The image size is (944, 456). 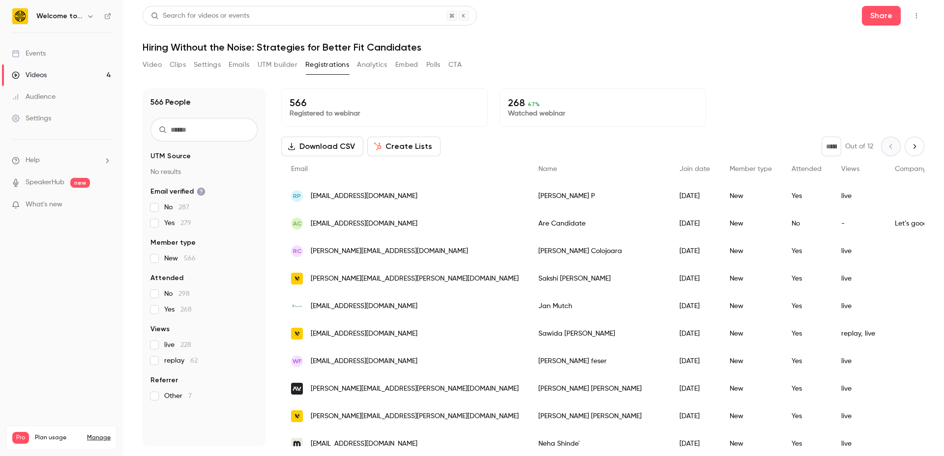 What do you see at coordinates (858, 334) in the screenshot?
I see `div: replay, live` at bounding box center [858, 334].